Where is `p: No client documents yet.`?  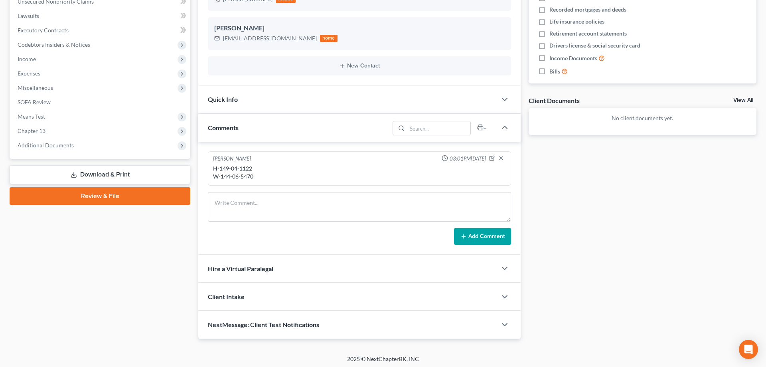 p: No client documents yet. is located at coordinates (642, 118).